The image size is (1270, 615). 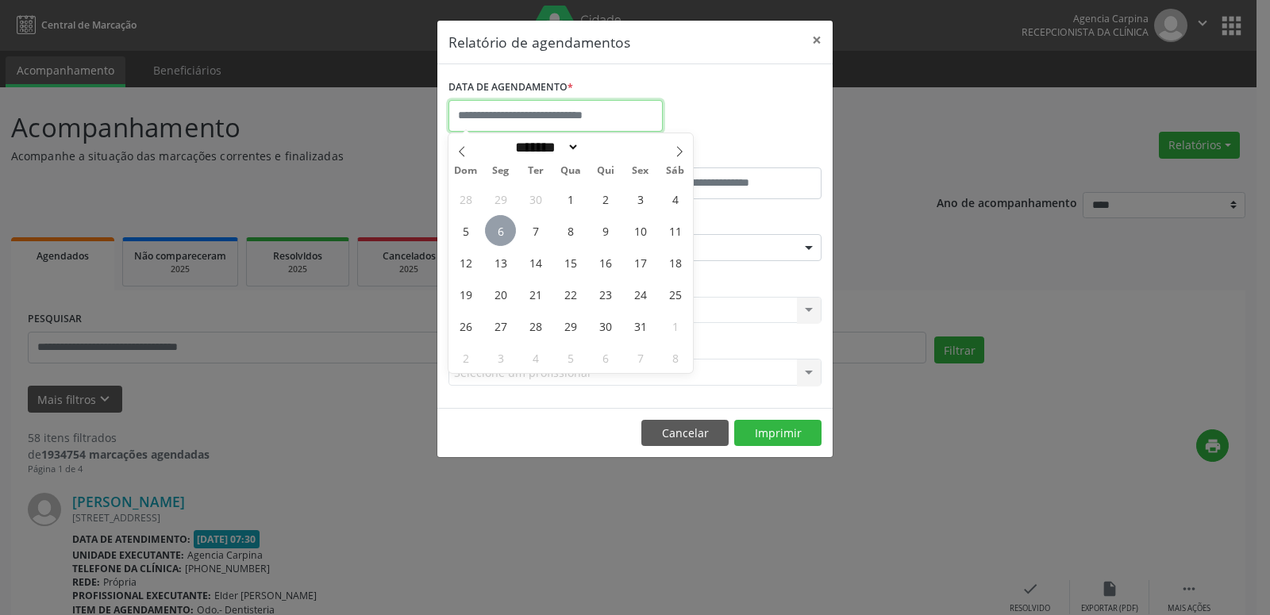 What do you see at coordinates (605, 325) in the screenshot?
I see `span: Outubro 30, 2025` at bounding box center [605, 325].